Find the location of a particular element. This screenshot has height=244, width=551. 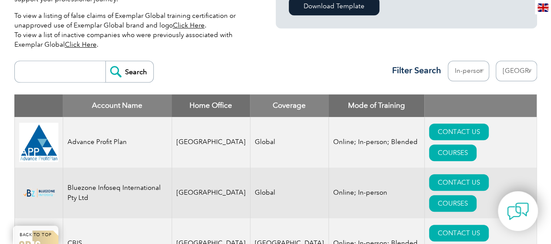

th: Coverage: activate to sort column ascending is located at coordinates (289, 105).